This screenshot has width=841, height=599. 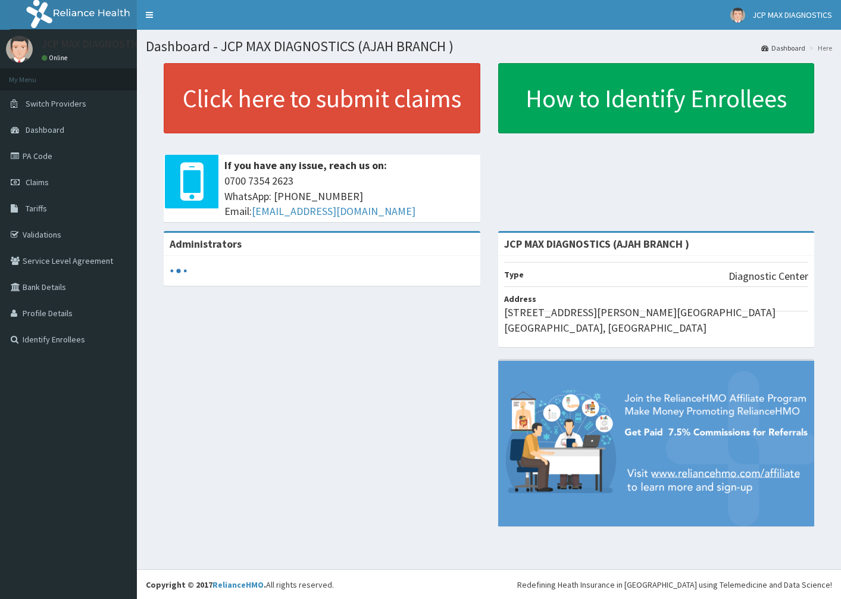 I want to click on b: Address, so click(x=520, y=299).